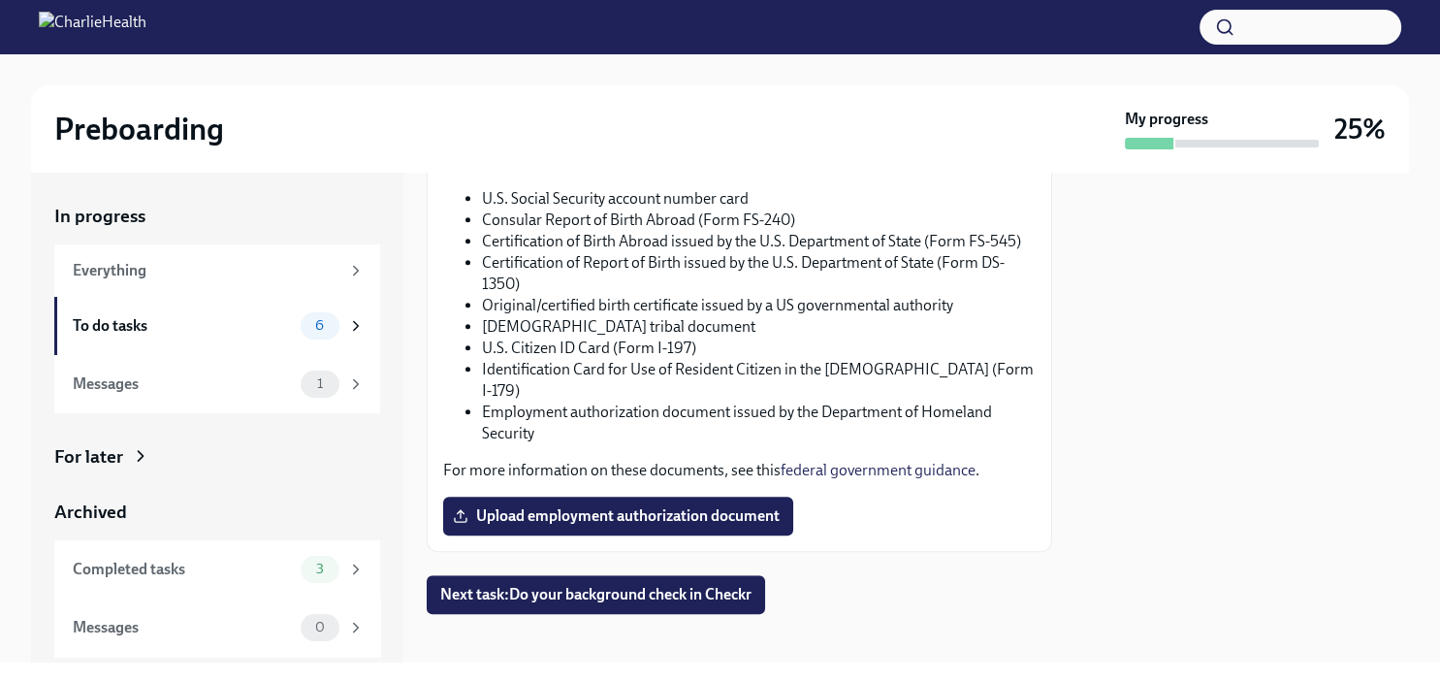 The height and width of the screenshot is (682, 1440). Describe the element at coordinates (320, 626) in the screenshot. I see `span: 0` at that location.